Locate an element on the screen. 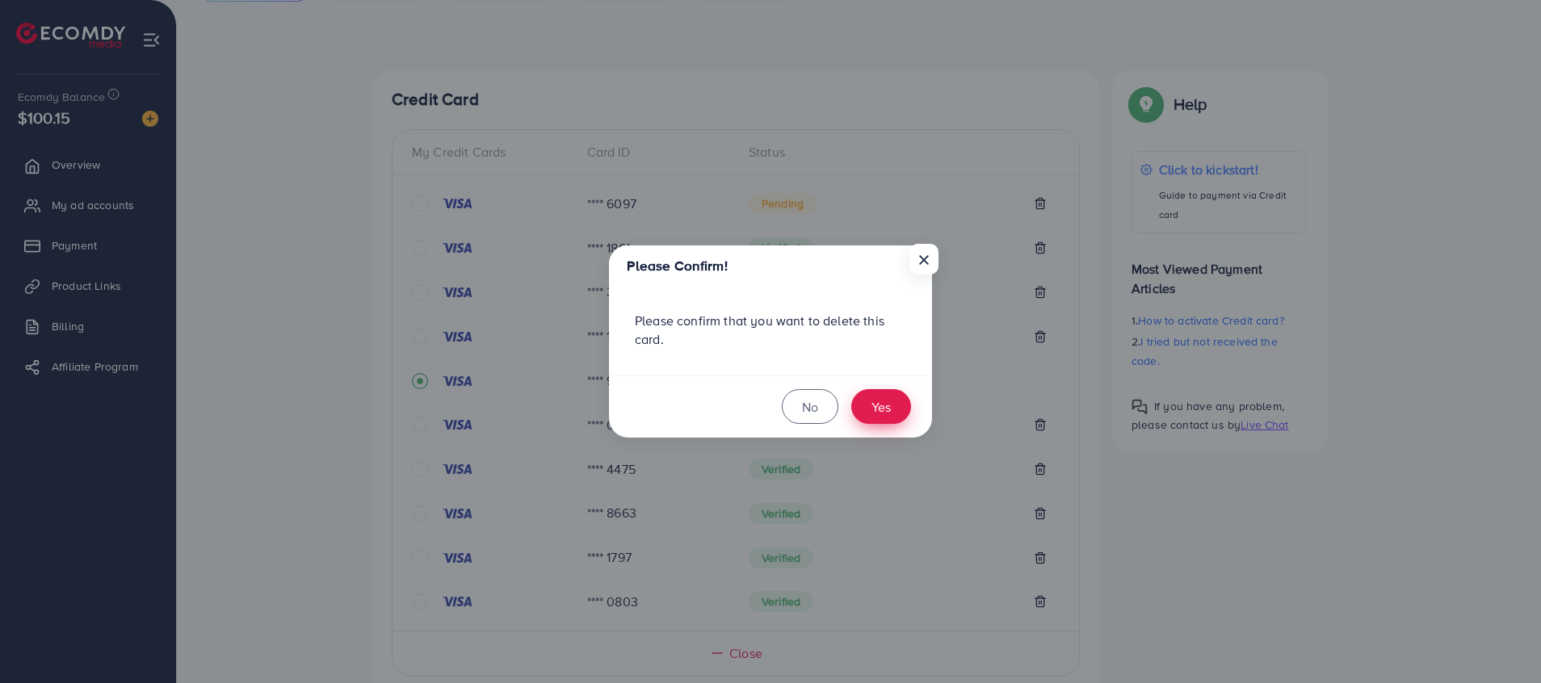 This screenshot has width=1541, height=683. button: Yes is located at coordinates (881, 406).